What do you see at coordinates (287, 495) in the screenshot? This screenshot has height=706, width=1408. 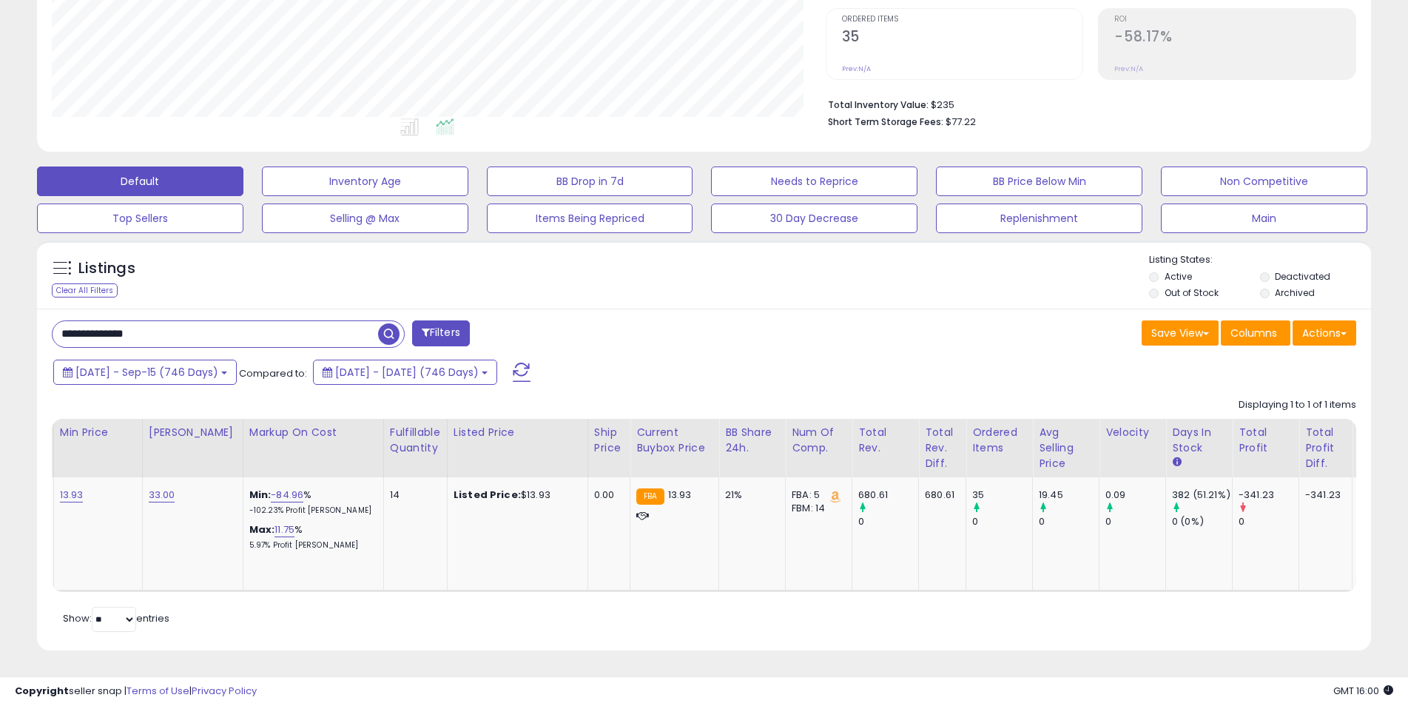 I see `a: -84.96` at bounding box center [287, 495].